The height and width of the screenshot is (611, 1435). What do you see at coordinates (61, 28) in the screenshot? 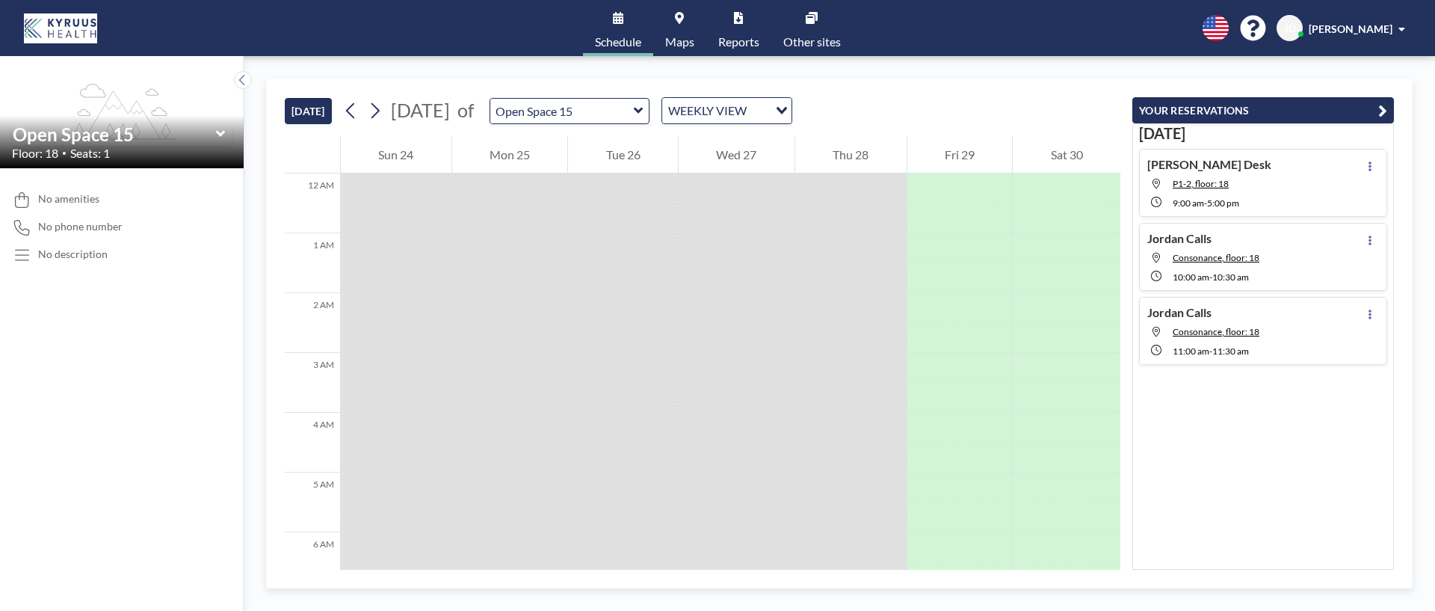
I see `img: organization-logo` at bounding box center [61, 28].